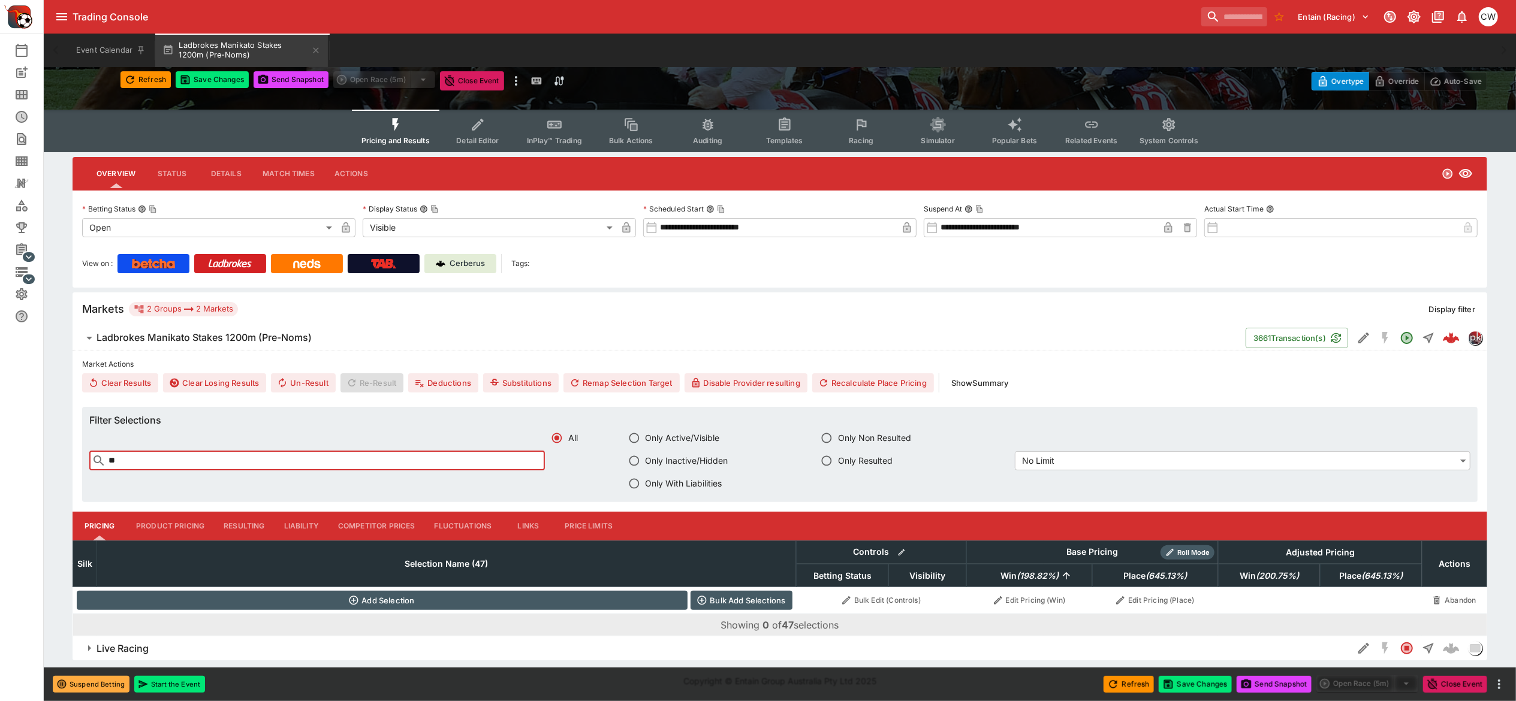  What do you see at coordinates (111, 50) in the screenshot?
I see `button: Event Calendar` at bounding box center [111, 50].